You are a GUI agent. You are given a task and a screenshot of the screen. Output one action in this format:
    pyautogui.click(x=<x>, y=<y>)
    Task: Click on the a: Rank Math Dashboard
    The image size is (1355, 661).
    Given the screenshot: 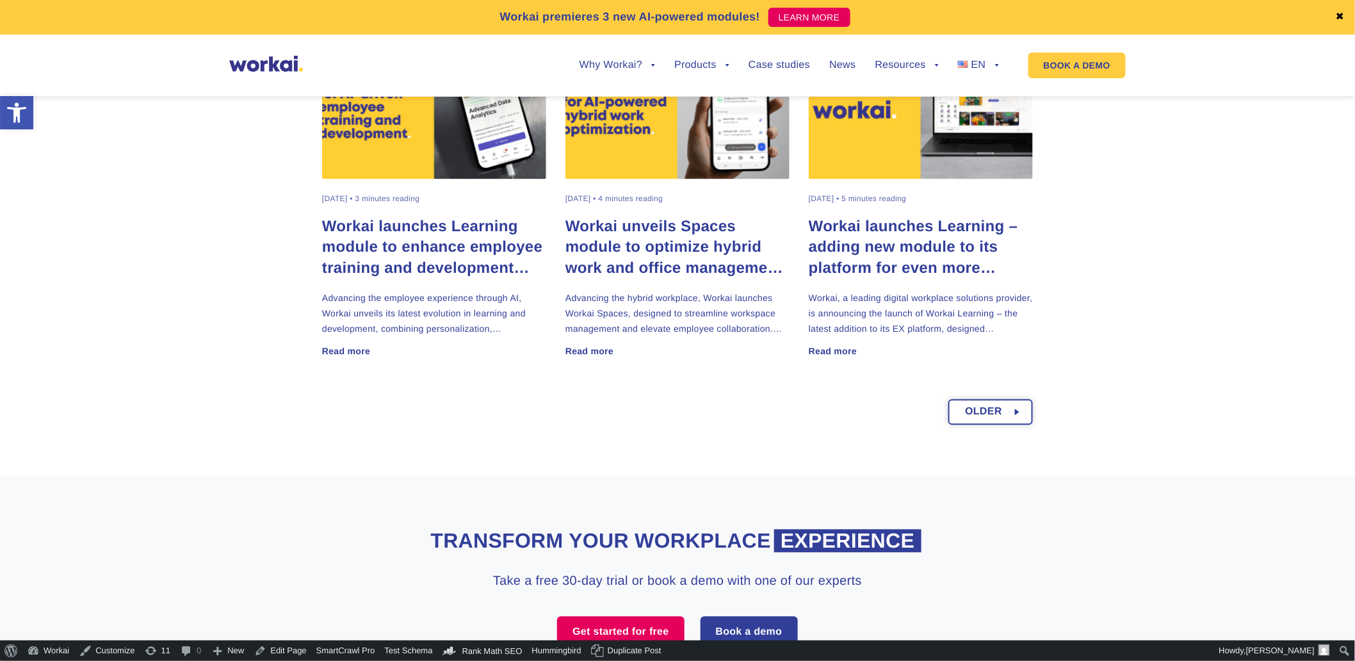 What is the action you would take?
    pyautogui.click(x=483, y=651)
    